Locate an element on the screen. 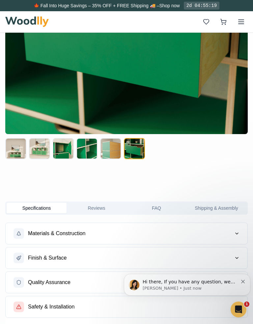  span: 1 is located at coordinates (247, 304).